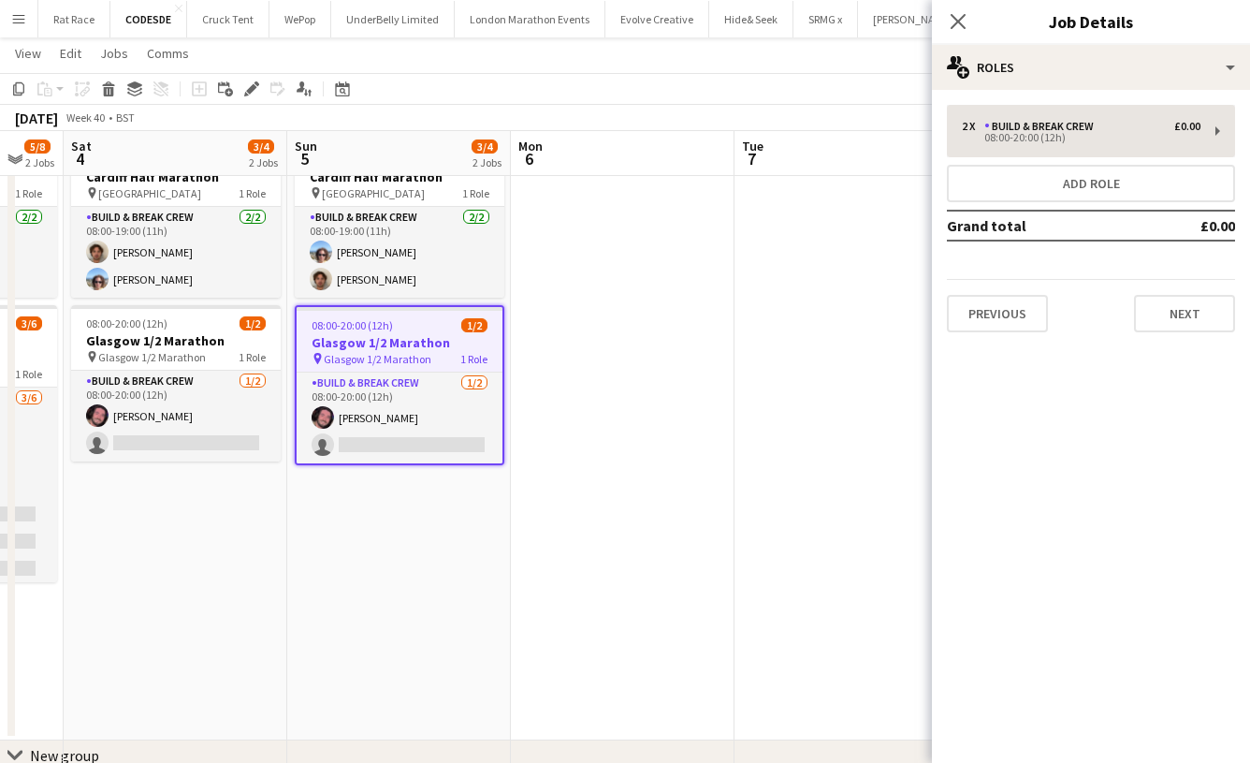 The height and width of the screenshot is (763, 1250). I want to click on button: Add role, so click(1091, 183).